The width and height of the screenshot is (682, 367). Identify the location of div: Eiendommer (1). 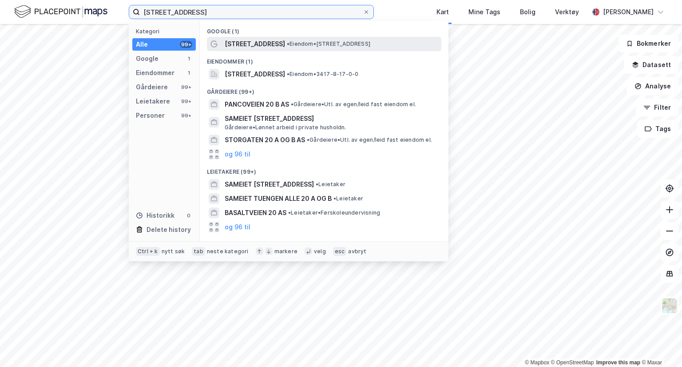
(324, 59).